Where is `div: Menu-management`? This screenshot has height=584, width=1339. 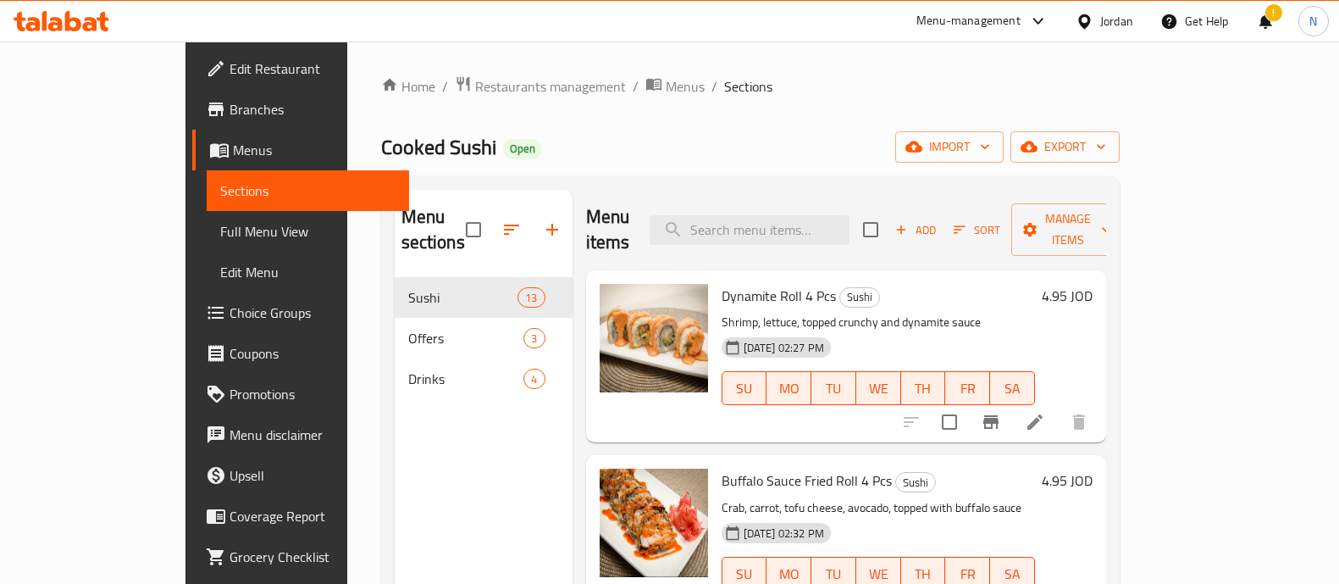
div: Menu-management is located at coordinates (968, 21).